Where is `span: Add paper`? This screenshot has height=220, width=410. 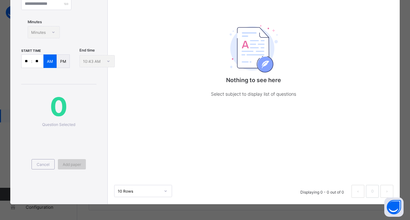
span: Add paper is located at coordinates (72, 164).